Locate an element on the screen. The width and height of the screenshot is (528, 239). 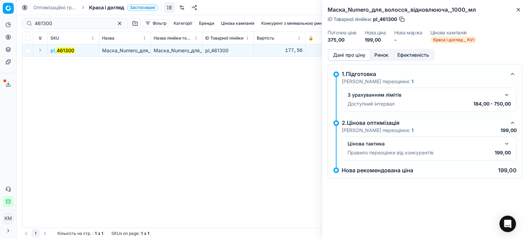
div: Цінова тактика is located at coordinates (424, 144).